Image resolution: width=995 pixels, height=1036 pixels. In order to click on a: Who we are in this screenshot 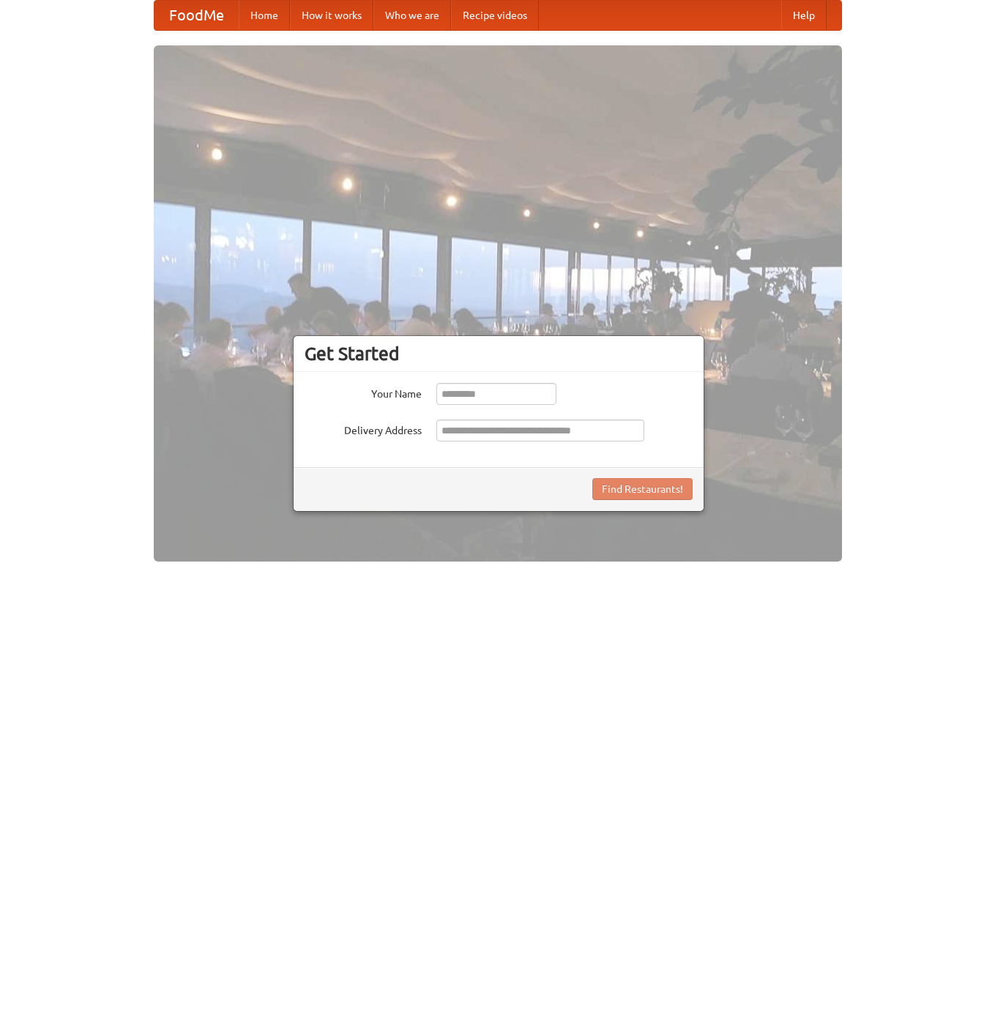, I will do `click(412, 15)`.